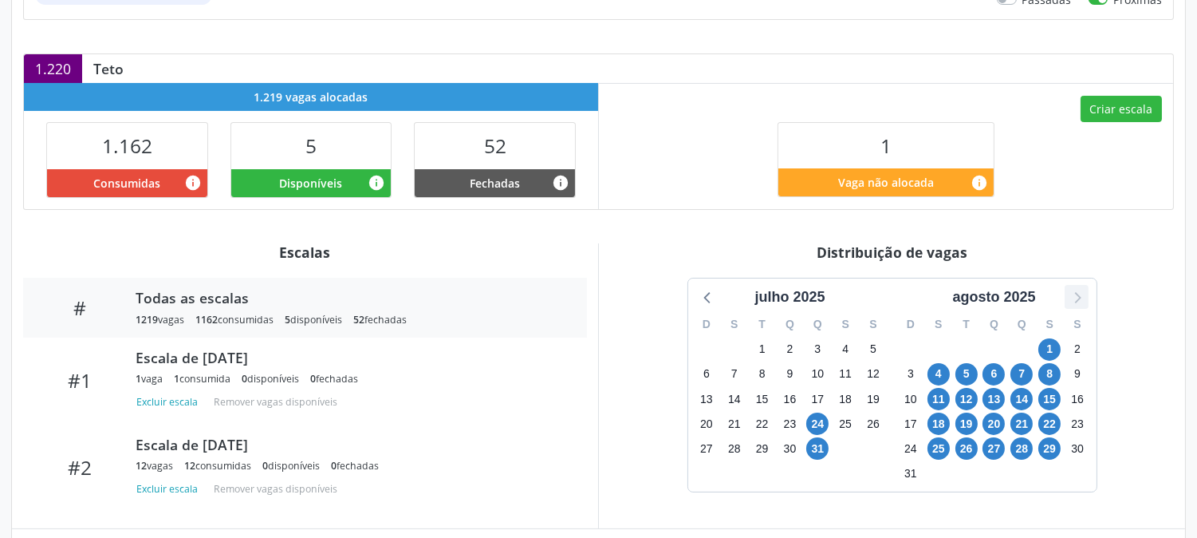 The width and height of the screenshot is (1197, 538). What do you see at coordinates (735, 424) in the screenshot?
I see `span: segunda-feira, 21 de julho de 2025` at bounding box center [735, 424].